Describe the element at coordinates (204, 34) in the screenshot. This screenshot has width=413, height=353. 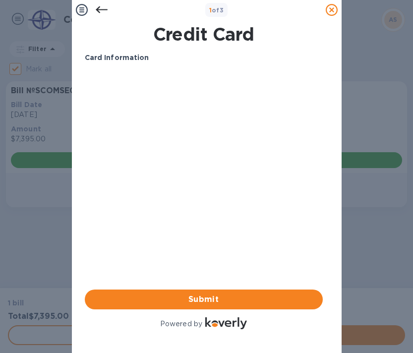
I see `h1: Credit Card` at that location.